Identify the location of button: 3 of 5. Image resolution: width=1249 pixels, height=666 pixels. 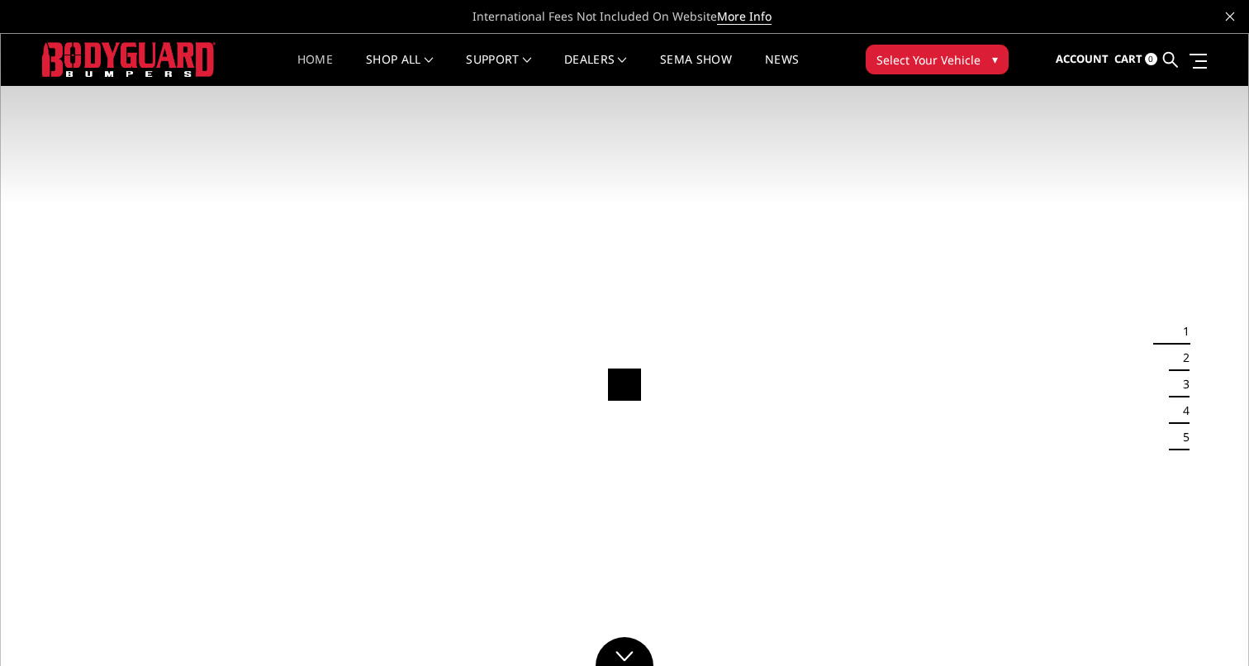
(1181, 385).